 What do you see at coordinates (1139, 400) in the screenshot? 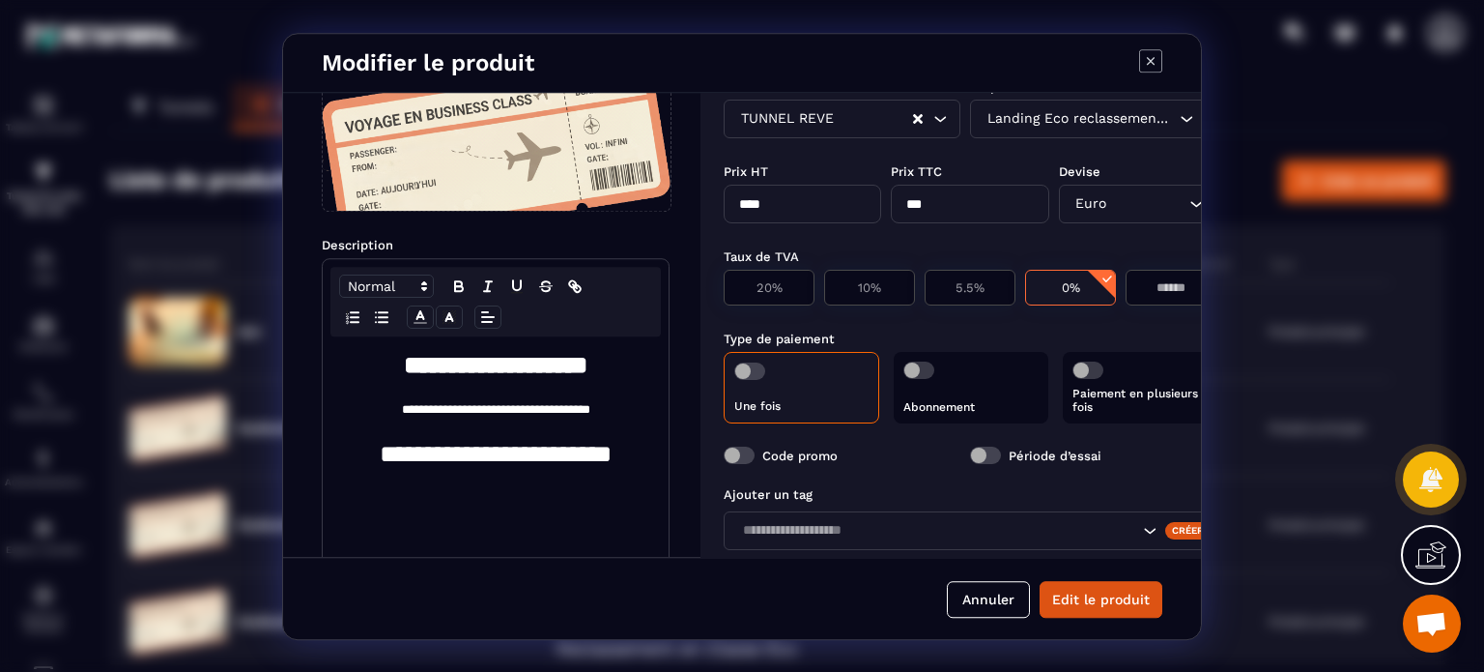
I see `p: Paiement en plusieurs fois` at bounding box center [1139, 400].